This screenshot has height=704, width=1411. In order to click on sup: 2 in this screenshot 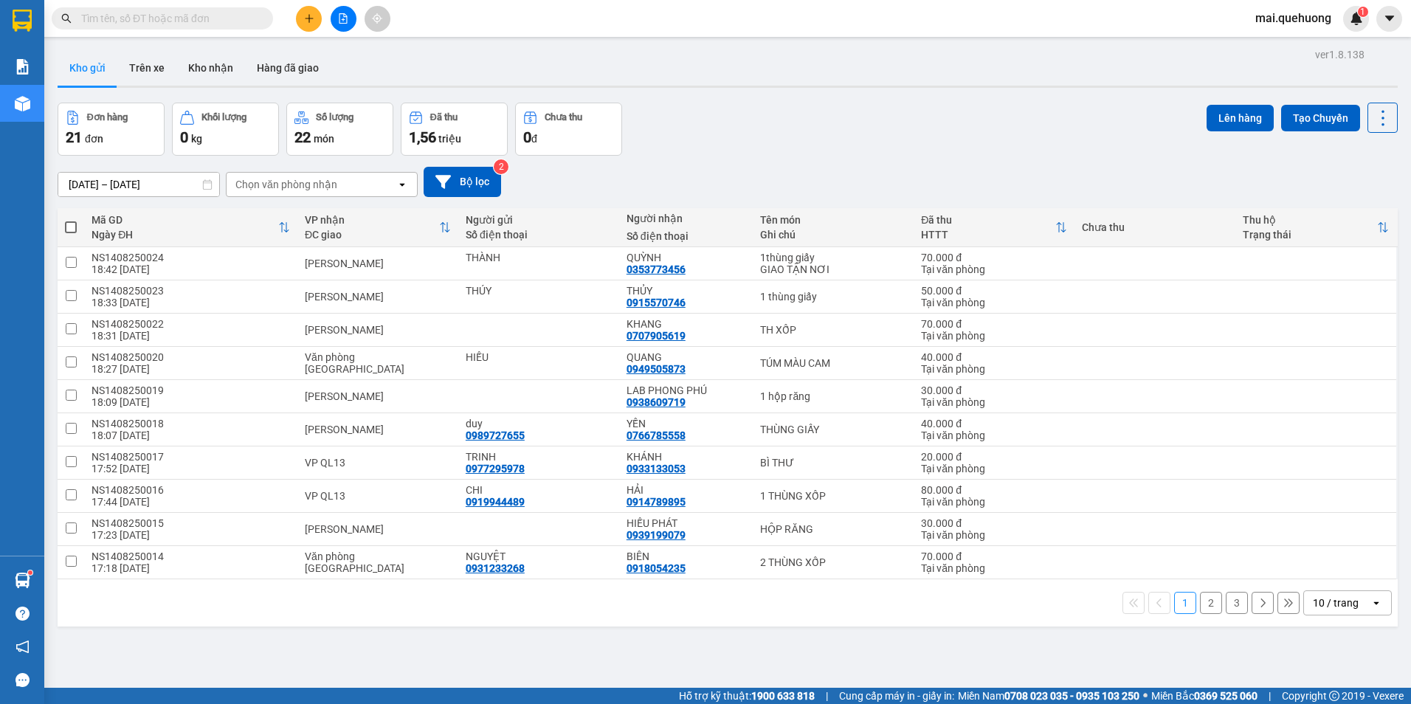, I will do `click(501, 167)`.